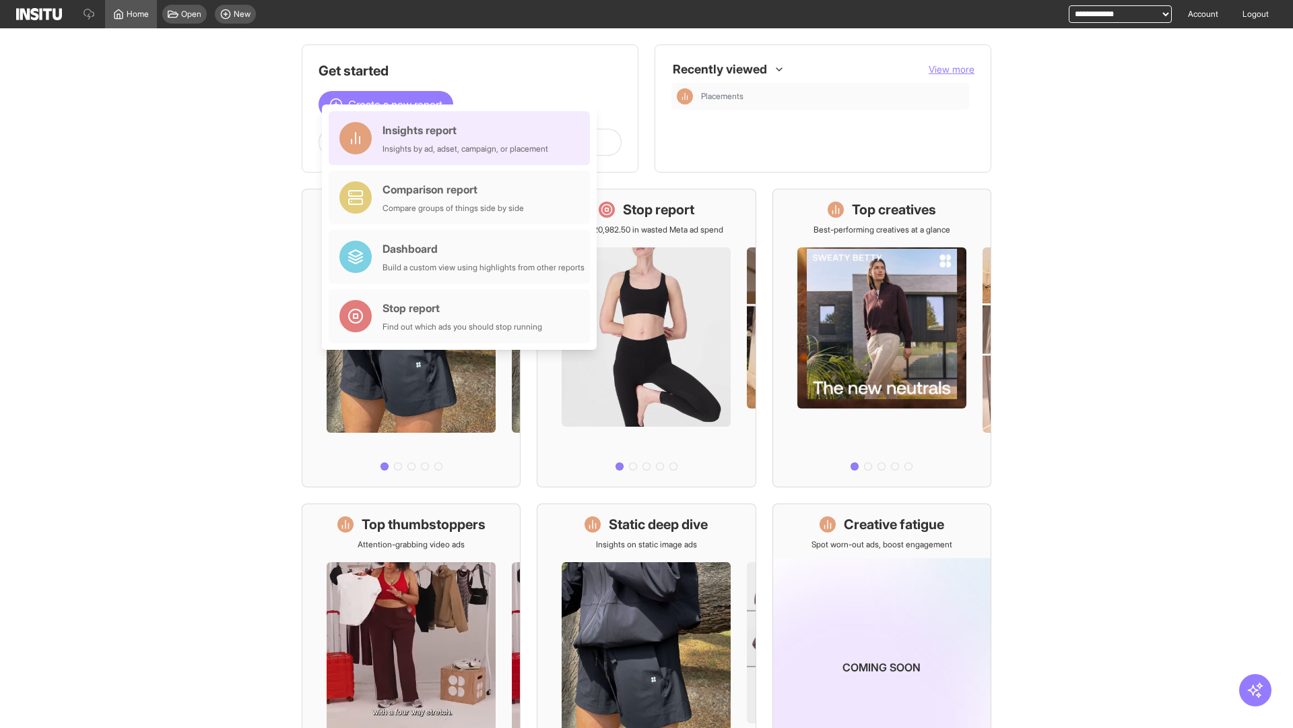 The height and width of the screenshot is (728, 1293). I want to click on a: Stop reportSave £20,982.50 in wasted Meta ad spend, so click(646, 338).